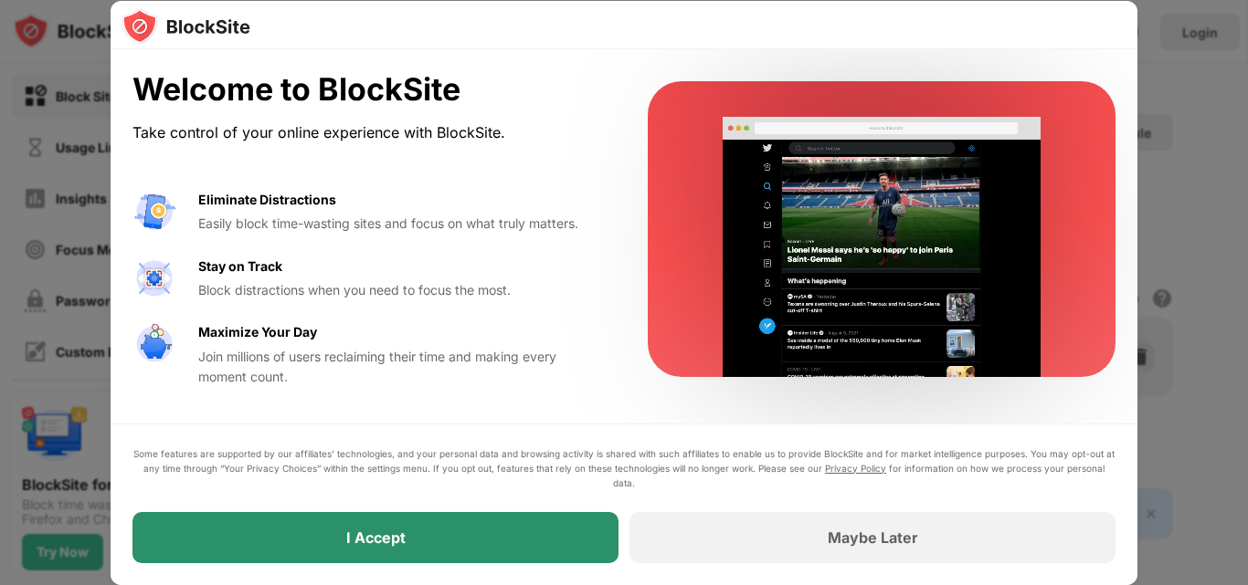 The height and width of the screenshot is (585, 1248). I want to click on img: logo-blocksite.svg, so click(185, 26).